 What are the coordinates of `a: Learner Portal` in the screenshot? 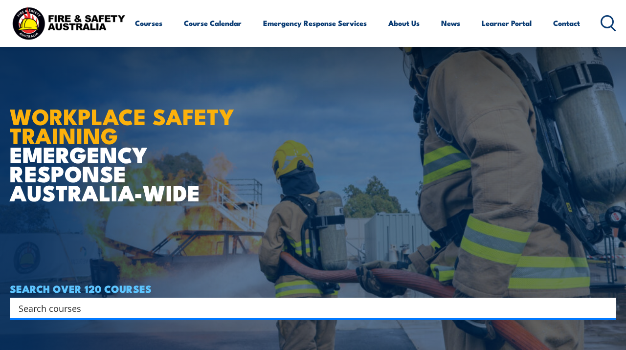 It's located at (507, 23).